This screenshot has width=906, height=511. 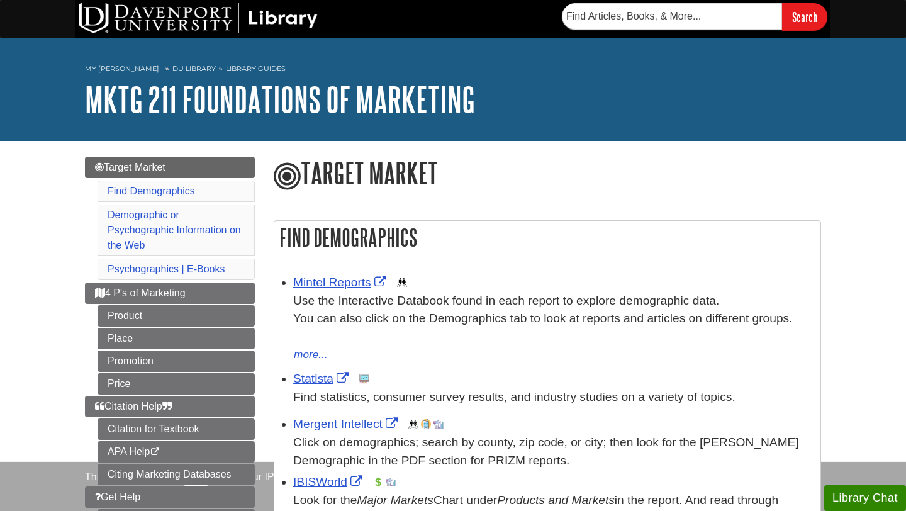 What do you see at coordinates (176, 429) in the screenshot?
I see `a: Citation for Textbook` at bounding box center [176, 429].